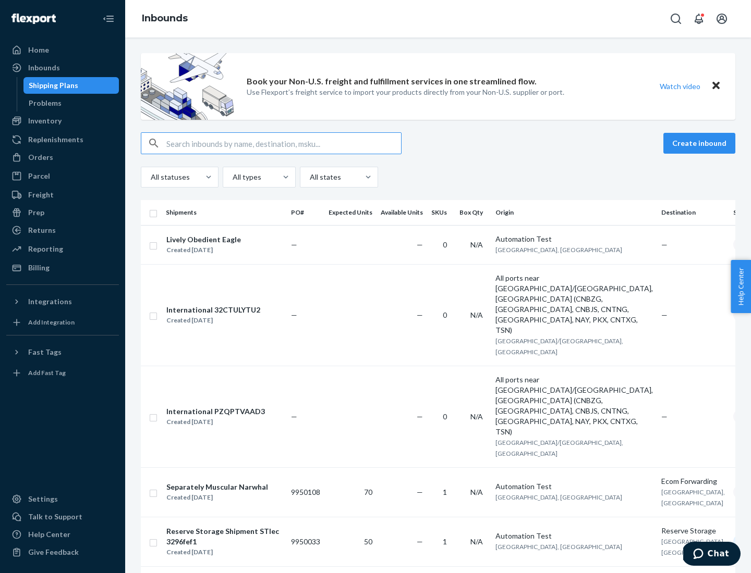  I want to click on th: PO#, so click(305, 213).